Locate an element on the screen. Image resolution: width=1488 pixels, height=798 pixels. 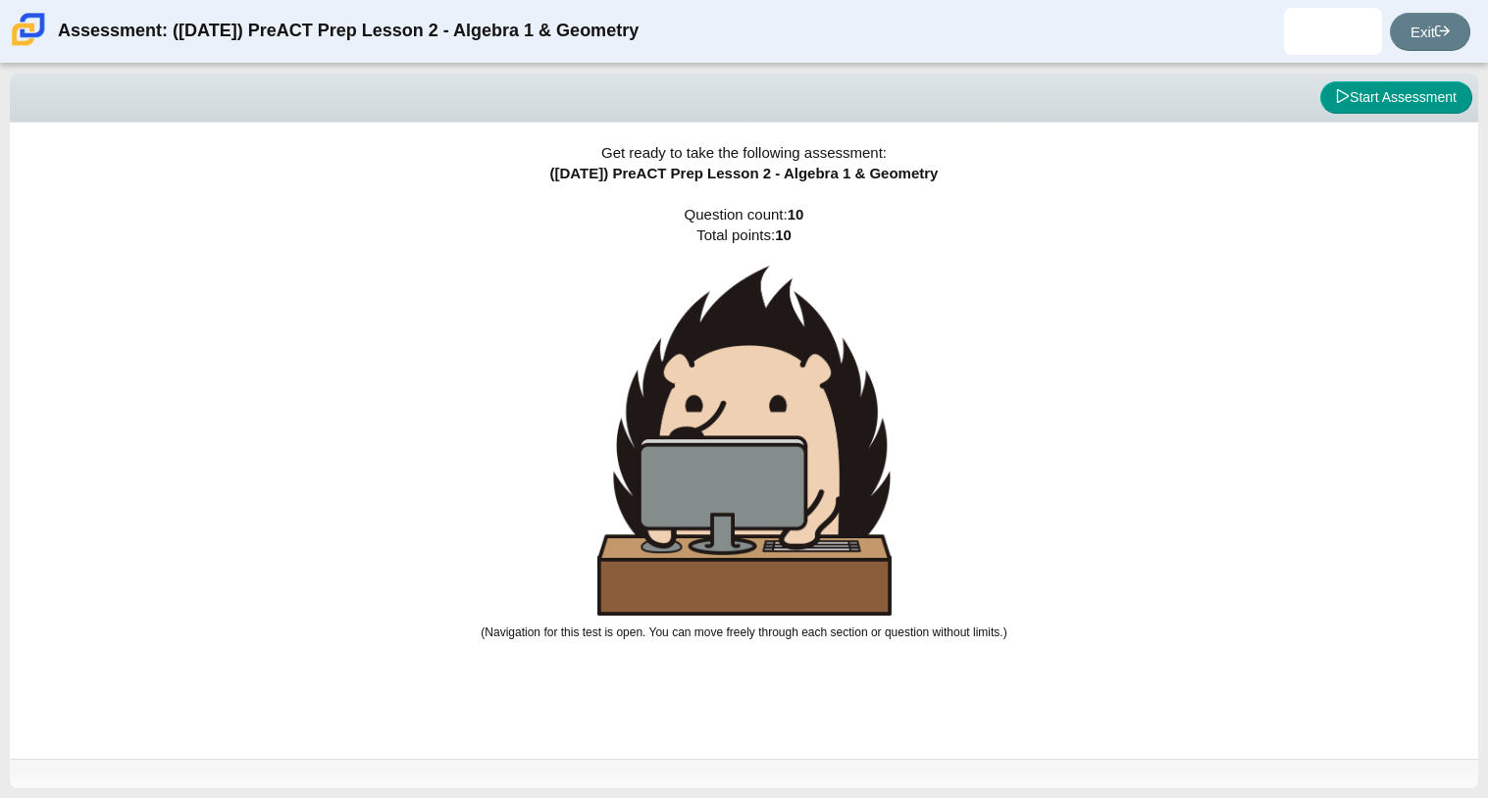
img: hedgehog-behind-computer-large.png is located at coordinates (744, 440).